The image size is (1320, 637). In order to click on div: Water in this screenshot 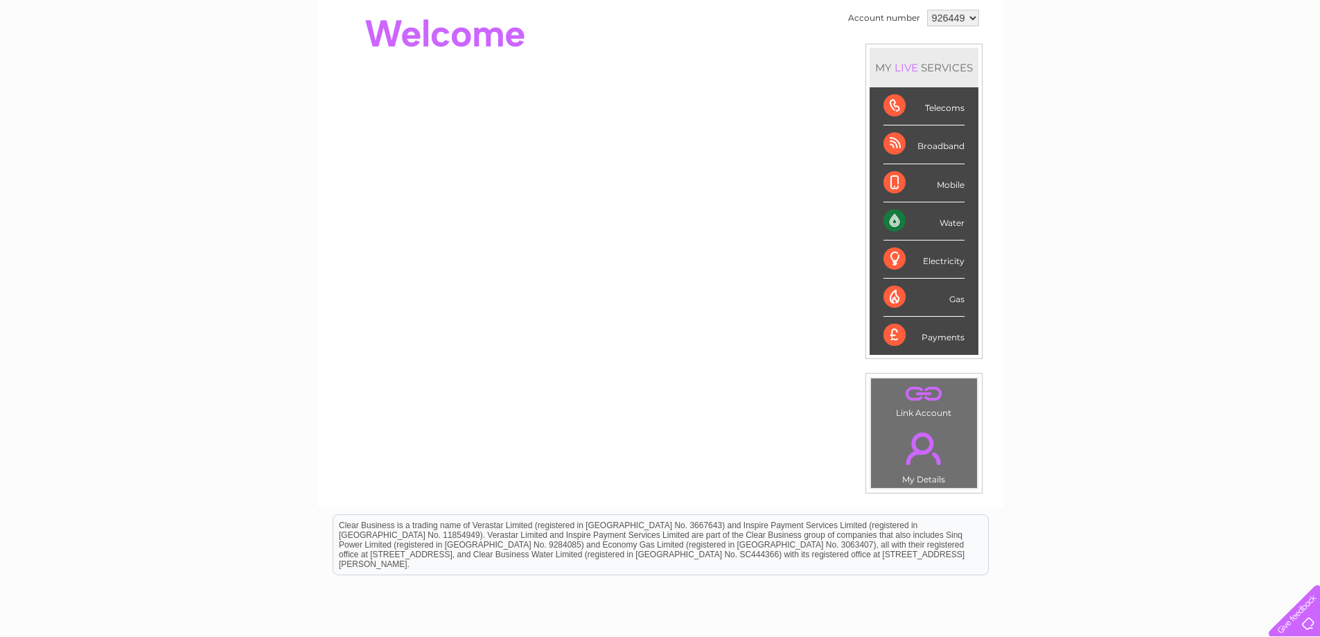, I will do `click(924, 221)`.